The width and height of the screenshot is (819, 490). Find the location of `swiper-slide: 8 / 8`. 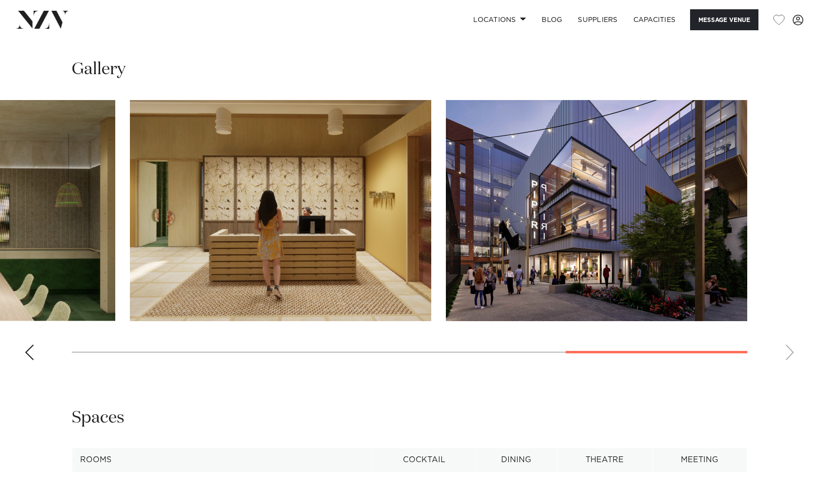

swiper-slide: 8 / 8 is located at coordinates (596, 210).